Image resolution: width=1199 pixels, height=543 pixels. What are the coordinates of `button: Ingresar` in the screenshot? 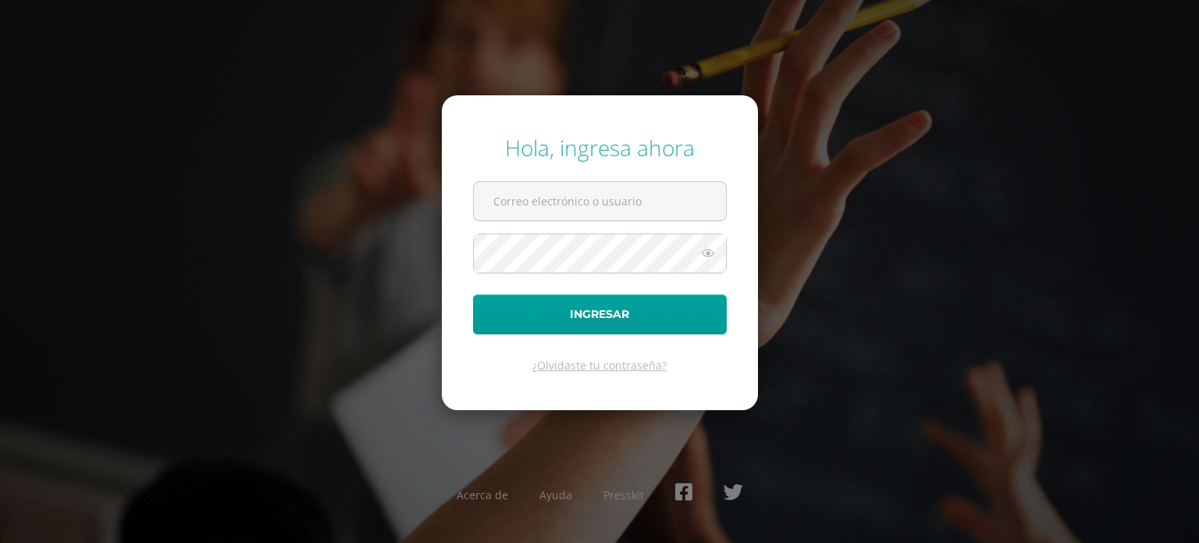 It's located at (600, 314).